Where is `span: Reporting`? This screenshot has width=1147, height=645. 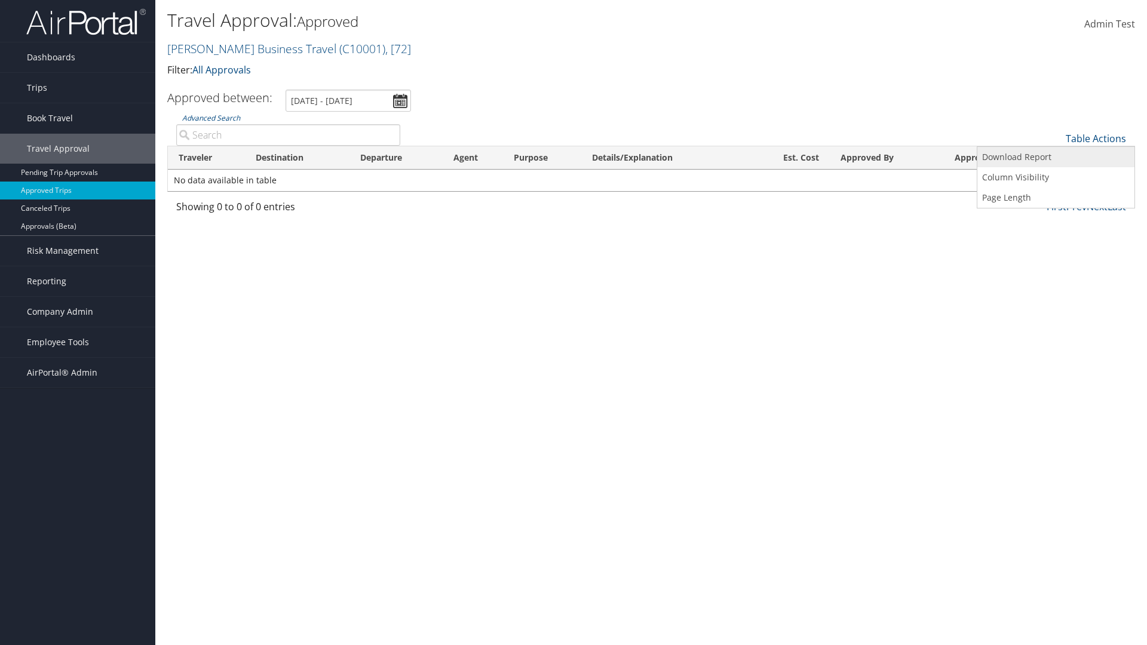 span: Reporting is located at coordinates (47, 281).